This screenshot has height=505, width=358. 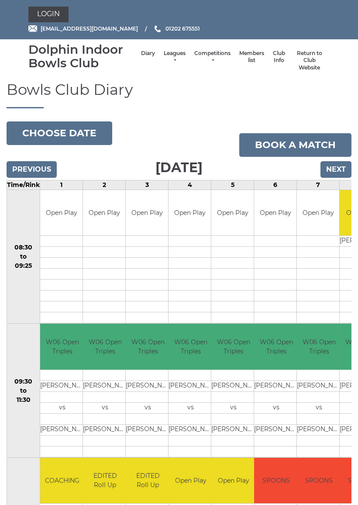 What do you see at coordinates (31, 169) in the screenshot?
I see `input: Previous` at bounding box center [31, 169].